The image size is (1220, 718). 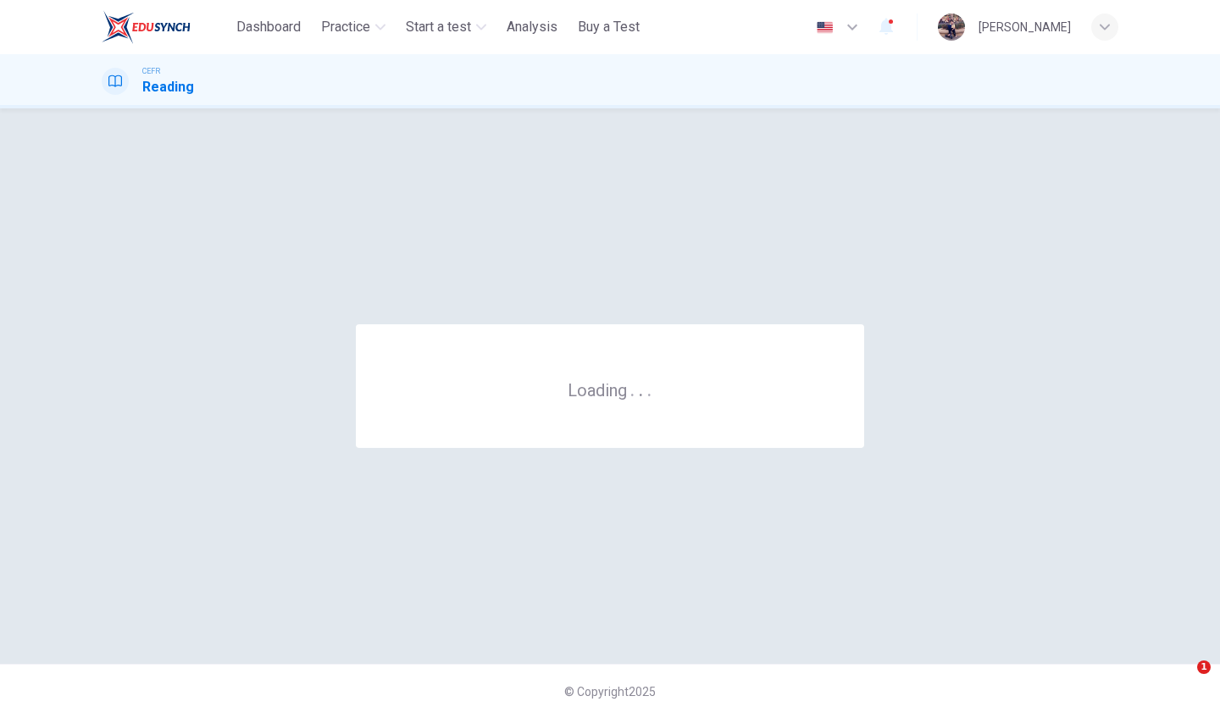 What do you see at coordinates (532, 27) in the screenshot?
I see `span: Analysis` at bounding box center [532, 27].